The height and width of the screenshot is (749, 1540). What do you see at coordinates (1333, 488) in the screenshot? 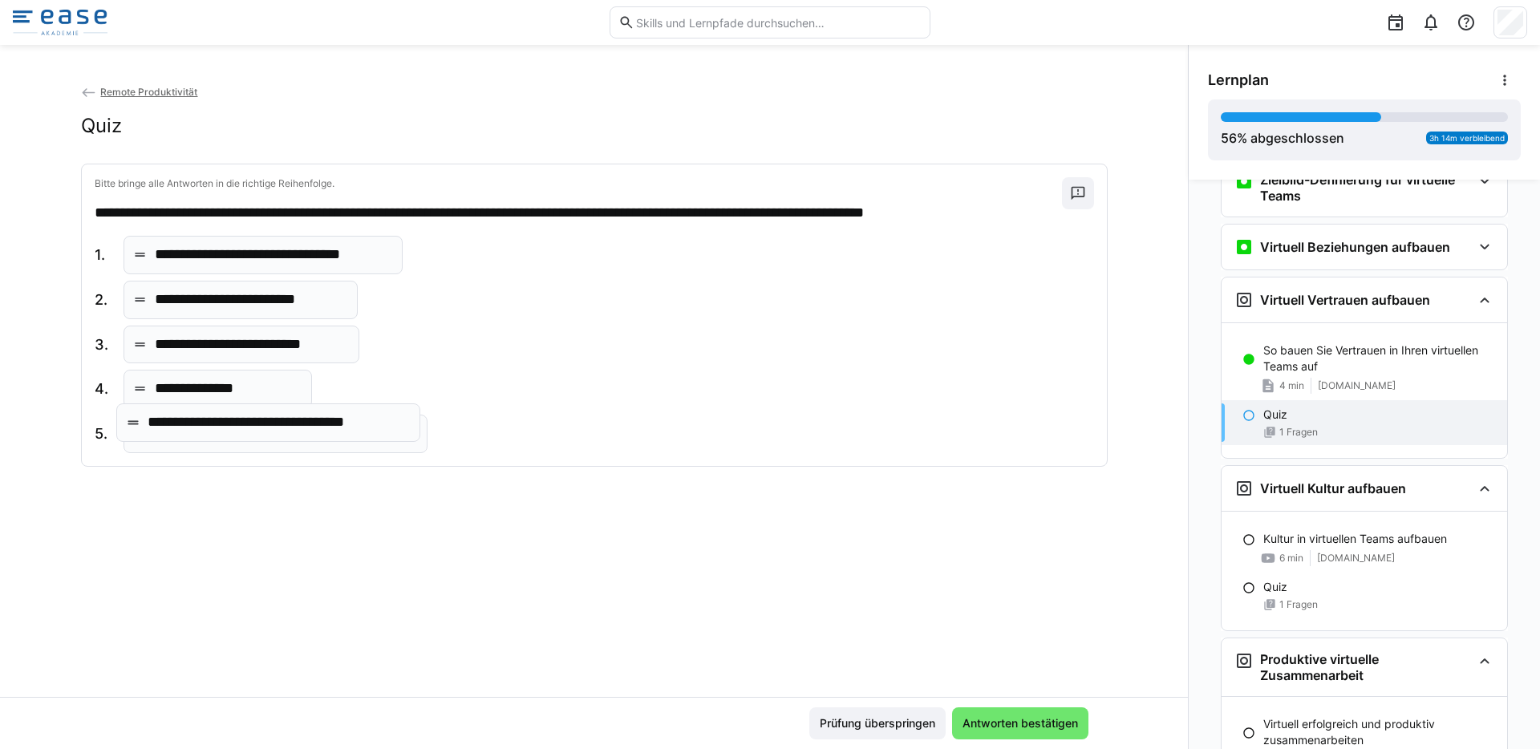
I see `h3: Virtuell Kultur aufbauen` at bounding box center [1333, 488].